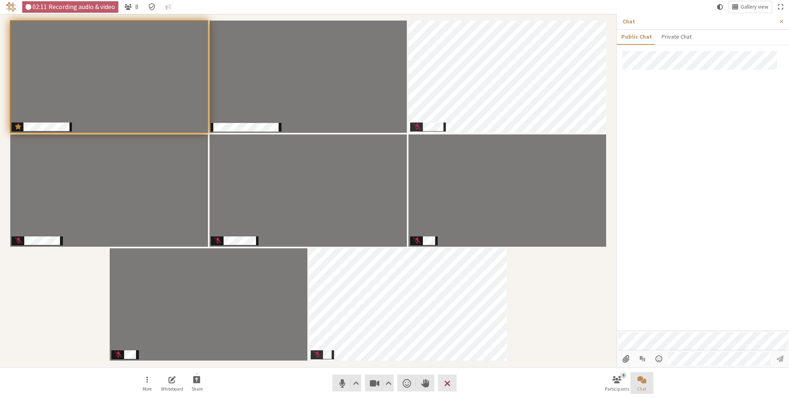  I want to click on span: Whiteboard, so click(172, 389).